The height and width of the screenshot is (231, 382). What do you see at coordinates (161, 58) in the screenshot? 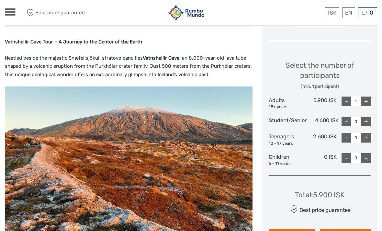
I see `strong: Vatnshellir Cave` at bounding box center [161, 58].